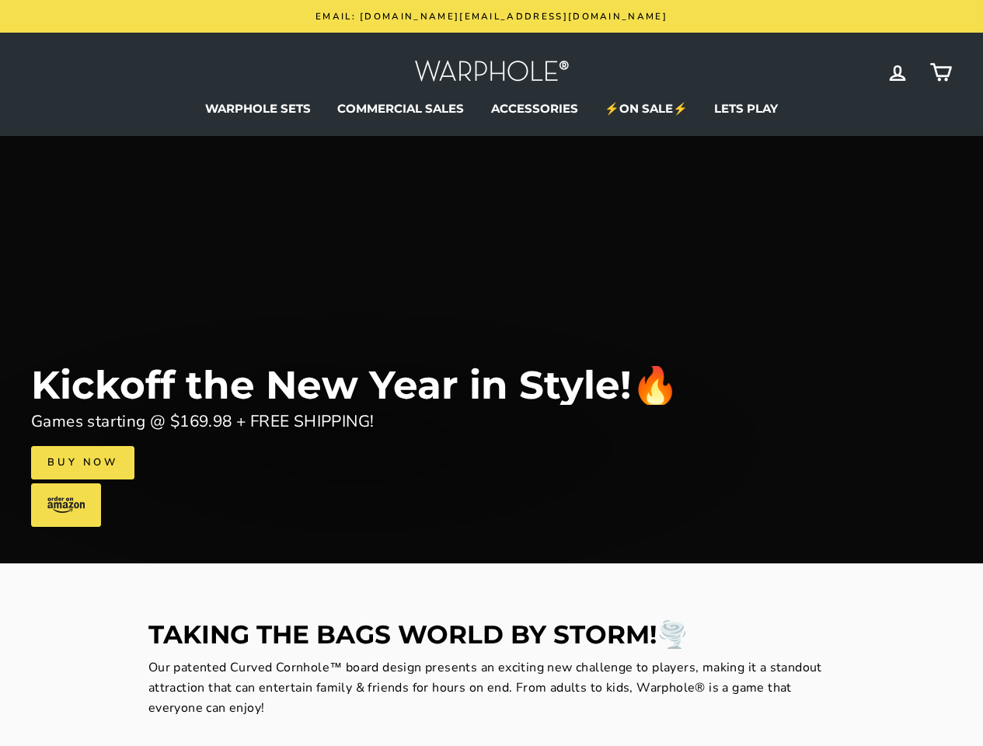 The image size is (983, 746). What do you see at coordinates (491, 688) in the screenshot?
I see `p: Our patented Curved Cornhole™ board design presents an exciting new challenge to players, making ...` at bounding box center [491, 688].